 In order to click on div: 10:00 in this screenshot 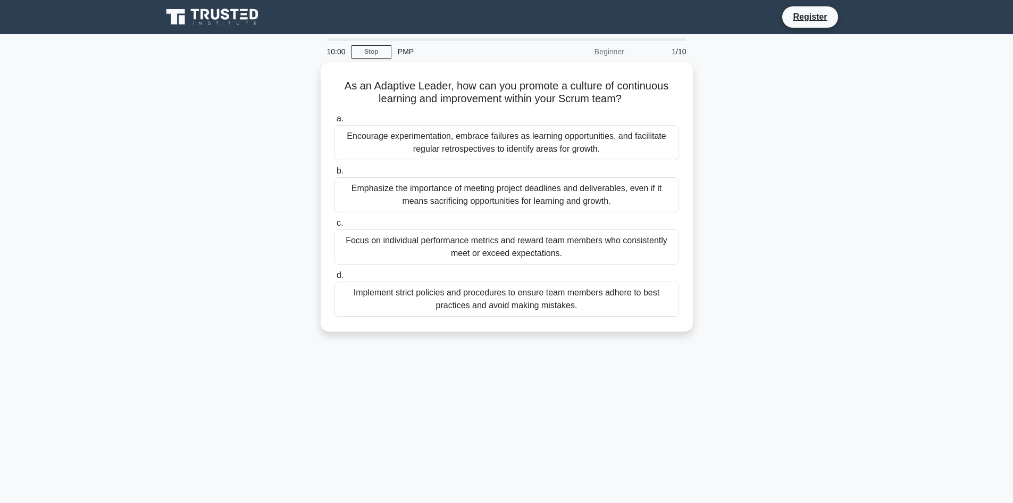, I will do `click(336, 52)`.